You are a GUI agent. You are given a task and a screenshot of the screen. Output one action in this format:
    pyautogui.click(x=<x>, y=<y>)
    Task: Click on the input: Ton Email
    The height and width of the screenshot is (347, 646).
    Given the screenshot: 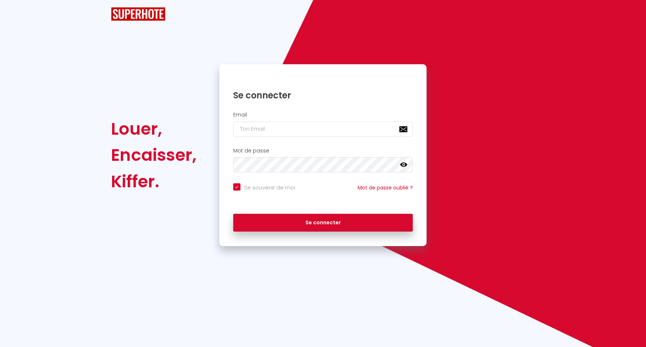 What is the action you would take?
    pyautogui.click(x=323, y=129)
    